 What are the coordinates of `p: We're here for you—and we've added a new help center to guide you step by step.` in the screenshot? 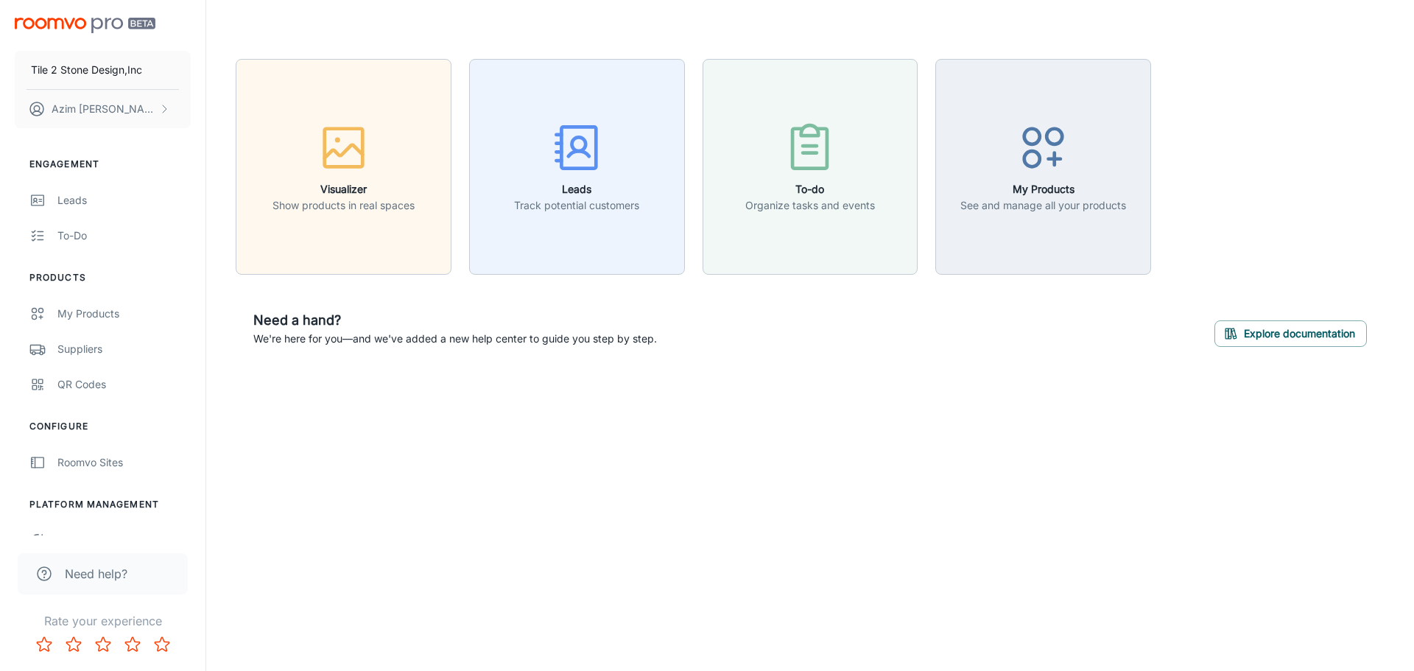 It's located at (455, 339).